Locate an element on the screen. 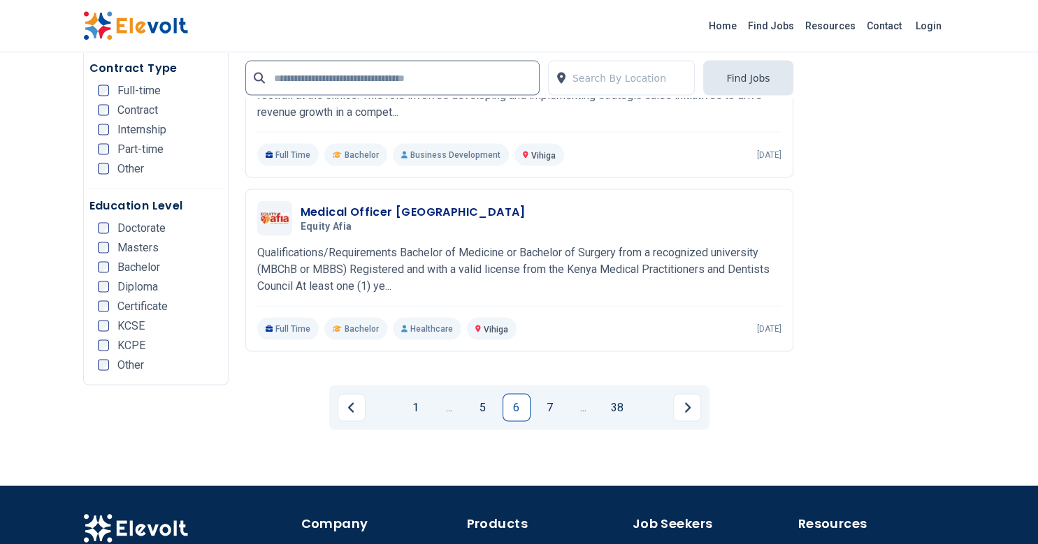 The width and height of the screenshot is (1038, 544). span: Doctorate is located at coordinates (141, 228).